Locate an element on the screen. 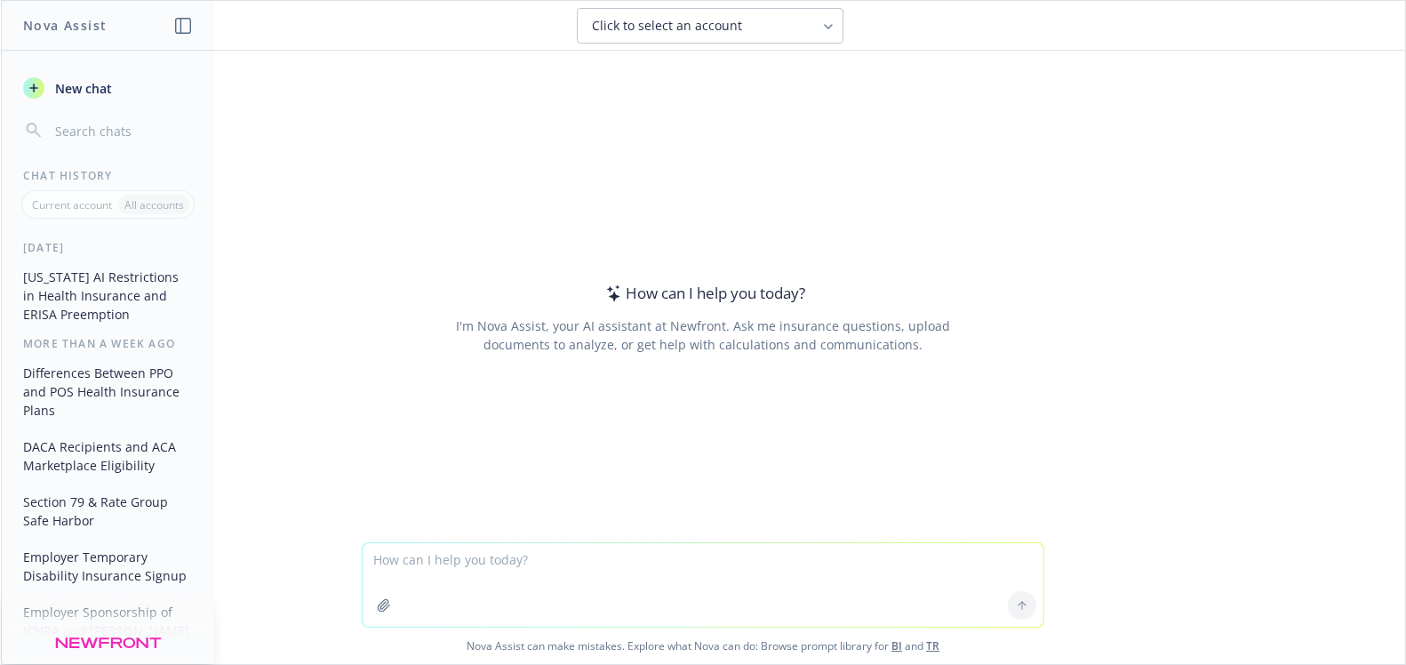  span: New chat is located at coordinates (82, 88).